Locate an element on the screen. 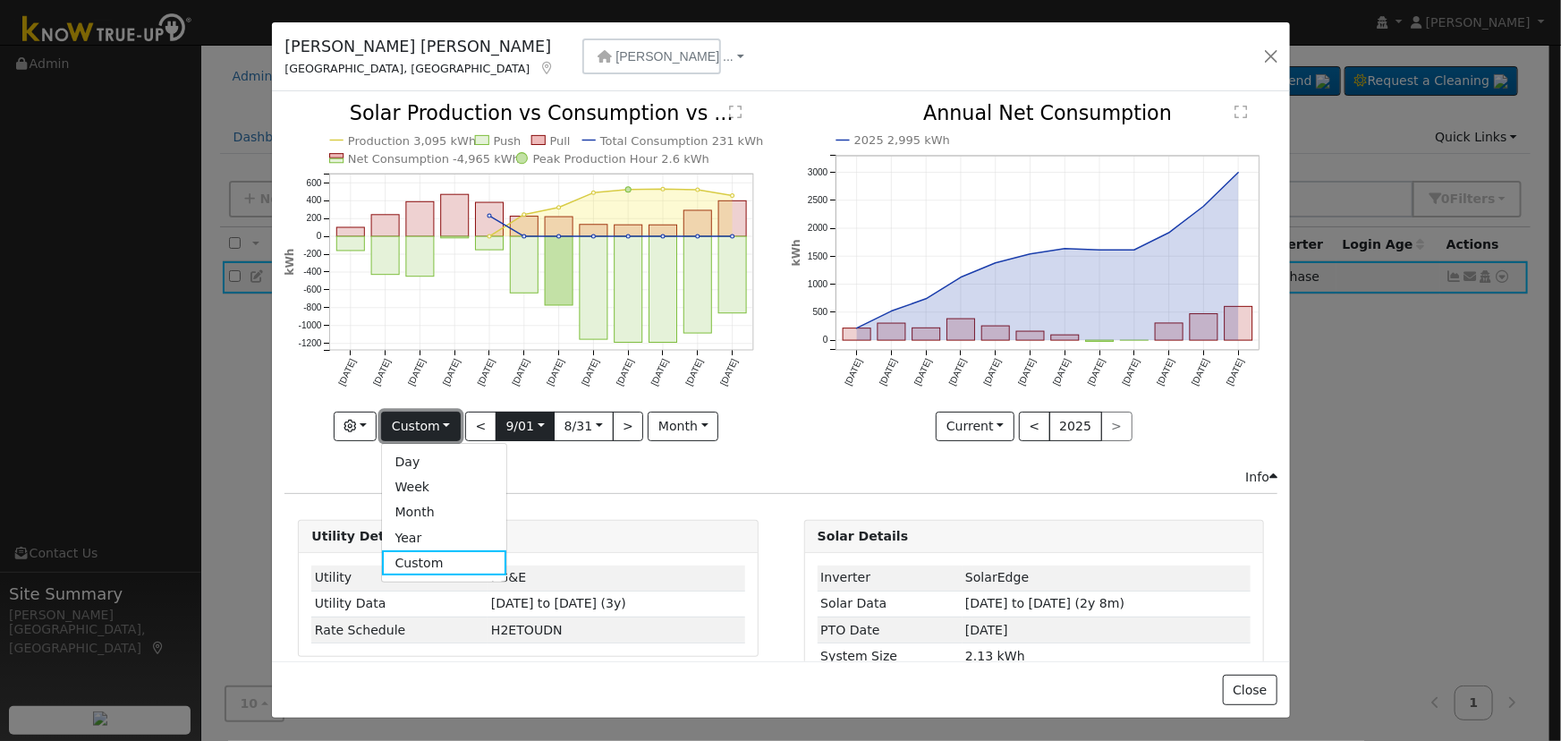  span: ID: 3421599, authorized: 02/01/23 is located at coordinates (997, 577).